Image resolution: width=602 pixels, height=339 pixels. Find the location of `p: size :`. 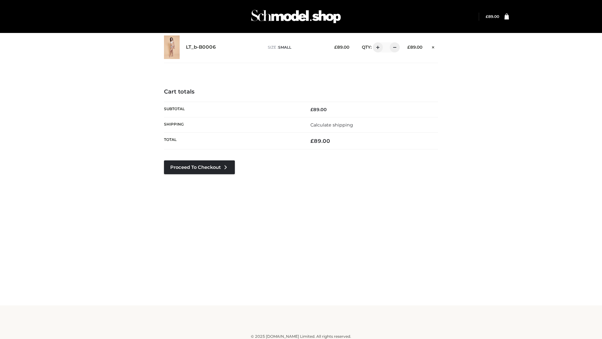

p: size : is located at coordinates (296, 47).